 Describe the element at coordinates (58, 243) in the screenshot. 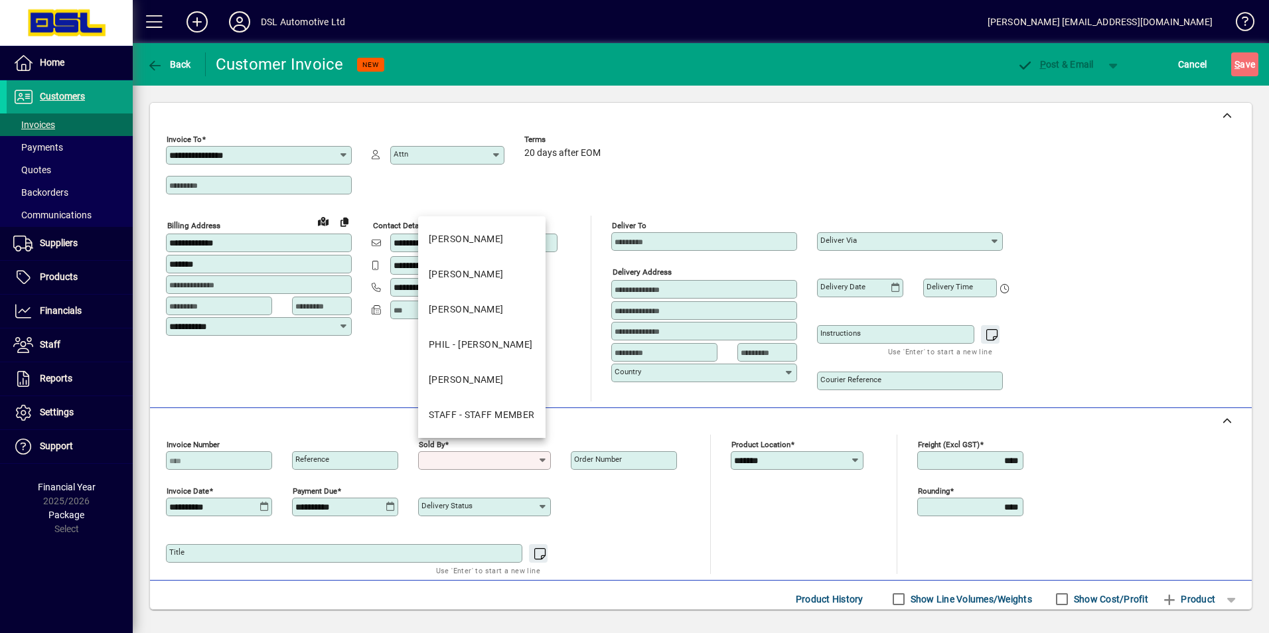

I see `span: Suppliers` at that location.